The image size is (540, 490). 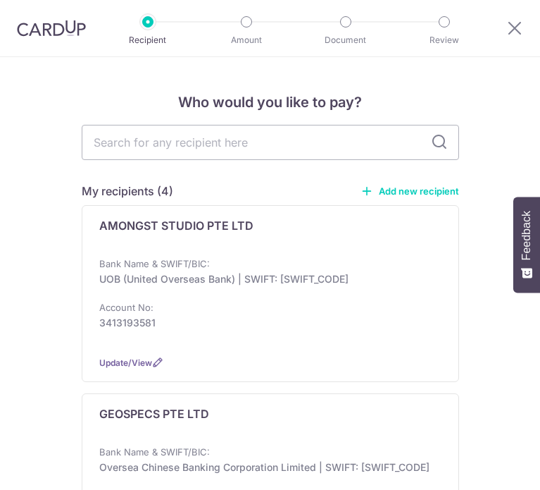 What do you see at coordinates (154, 414) in the screenshot?
I see `p: GEOSPECS PTE LTD` at bounding box center [154, 414].